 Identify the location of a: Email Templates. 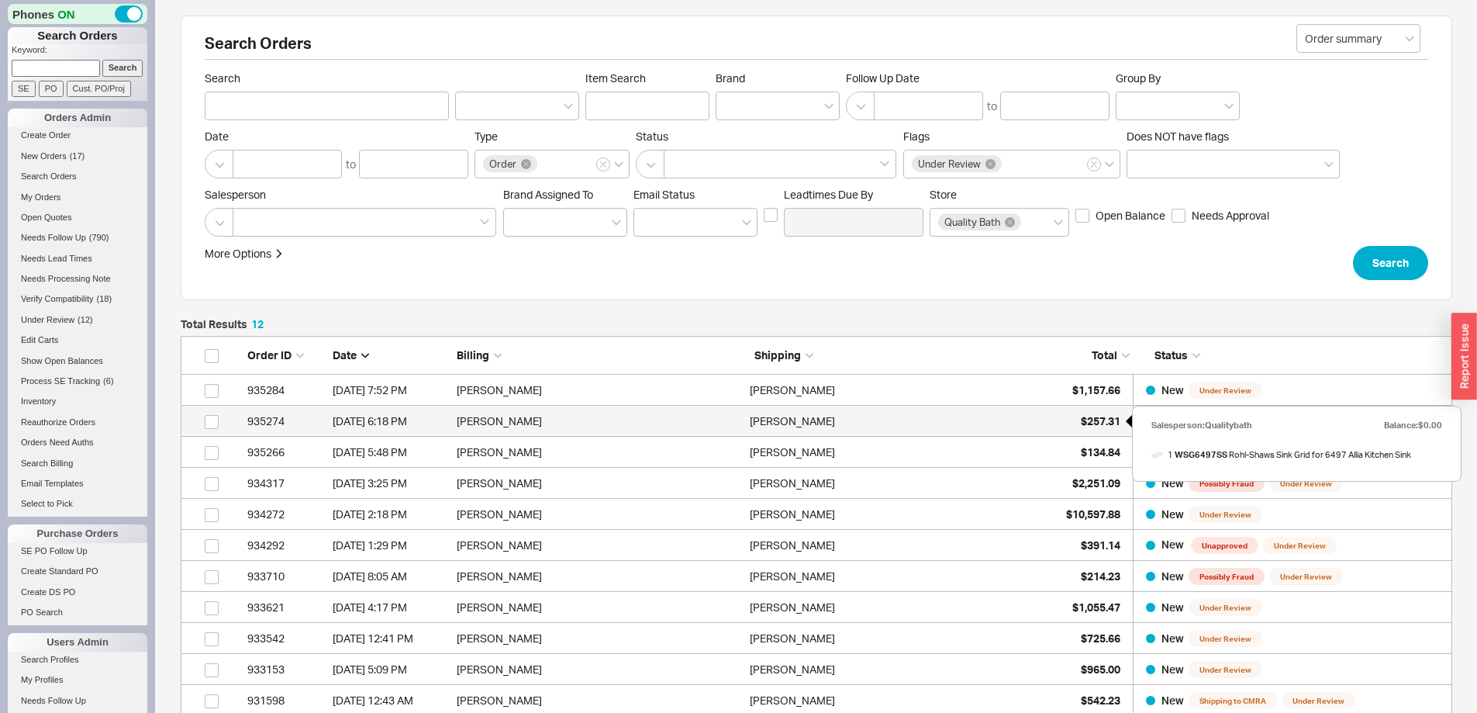
(78, 483).